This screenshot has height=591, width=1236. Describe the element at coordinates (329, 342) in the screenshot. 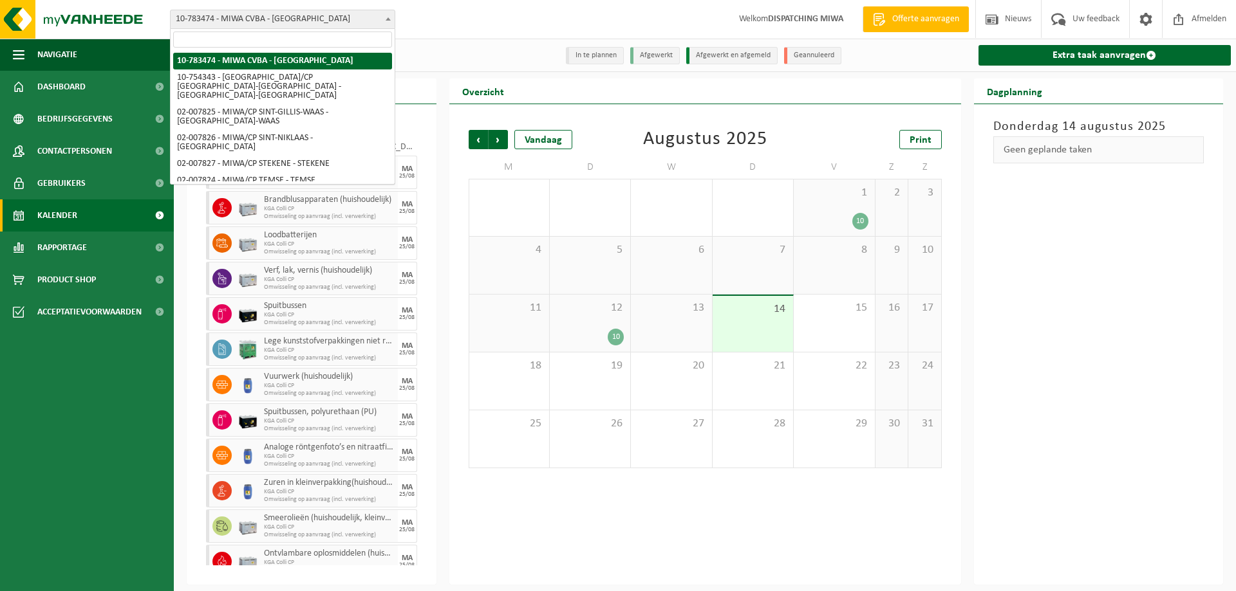

I see `span: Lege kunststofverpakkingen niet recycleerbaar` at that location.